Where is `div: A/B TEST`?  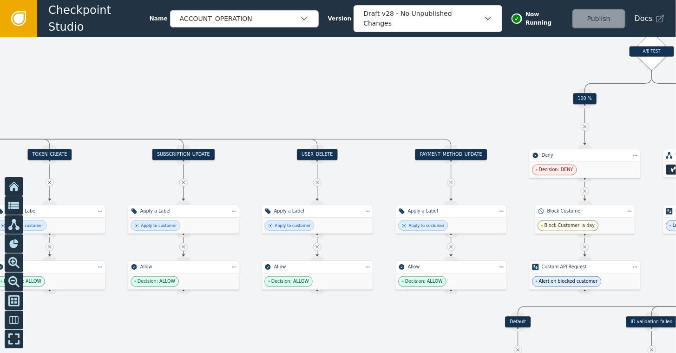
div: A/B TEST is located at coordinates (652, 51).